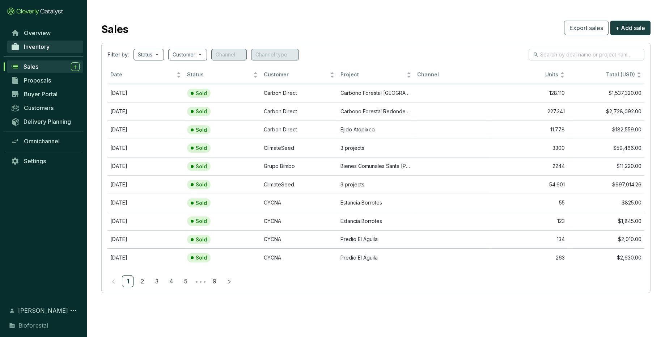 The image size is (665, 337). Describe the element at coordinates (229, 281) in the screenshot. I see `span: right` at that location.